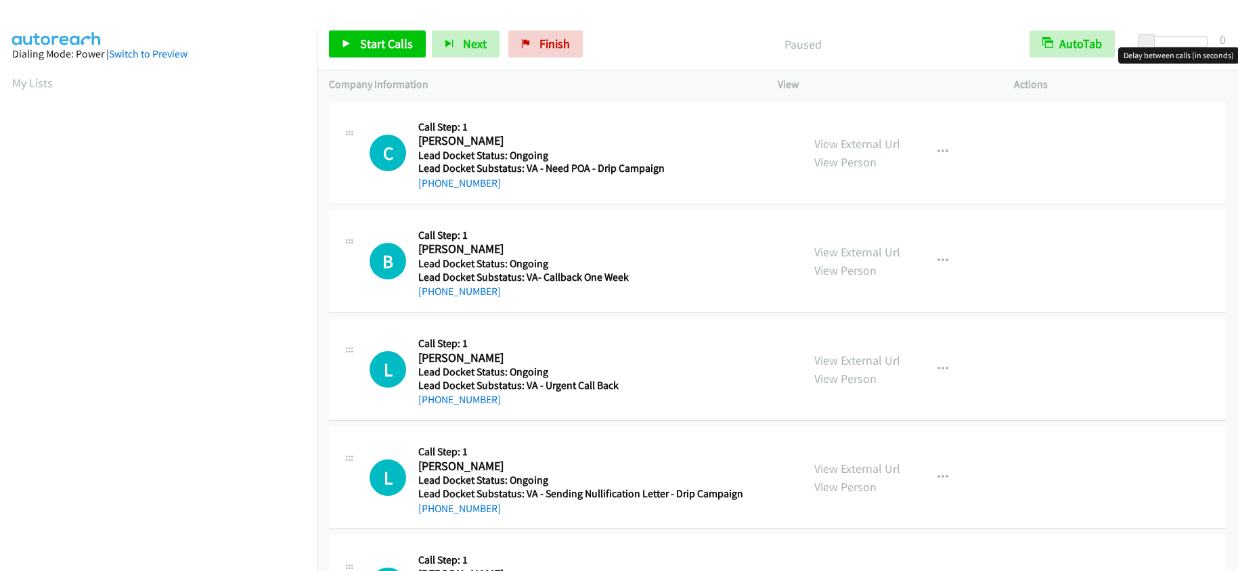 This screenshot has width=1238, height=571. Describe the element at coordinates (578, 386) in the screenshot. I see `h5: Lead Docket Substatus: VA - Urgent Call Back` at that location.